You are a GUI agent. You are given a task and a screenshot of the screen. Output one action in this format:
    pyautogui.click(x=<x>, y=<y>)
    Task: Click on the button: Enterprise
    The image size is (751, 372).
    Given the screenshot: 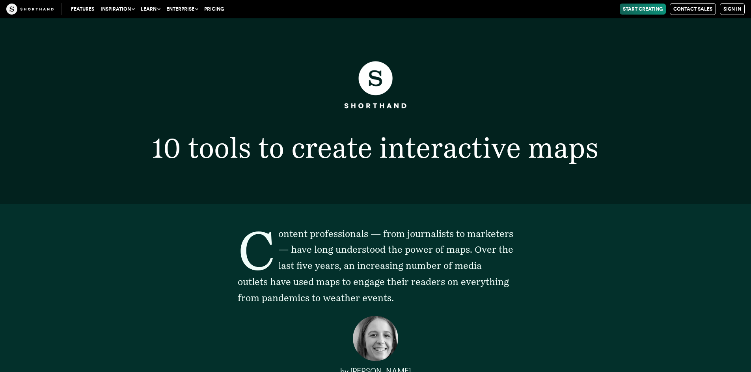 What is the action you would take?
    pyautogui.click(x=182, y=9)
    